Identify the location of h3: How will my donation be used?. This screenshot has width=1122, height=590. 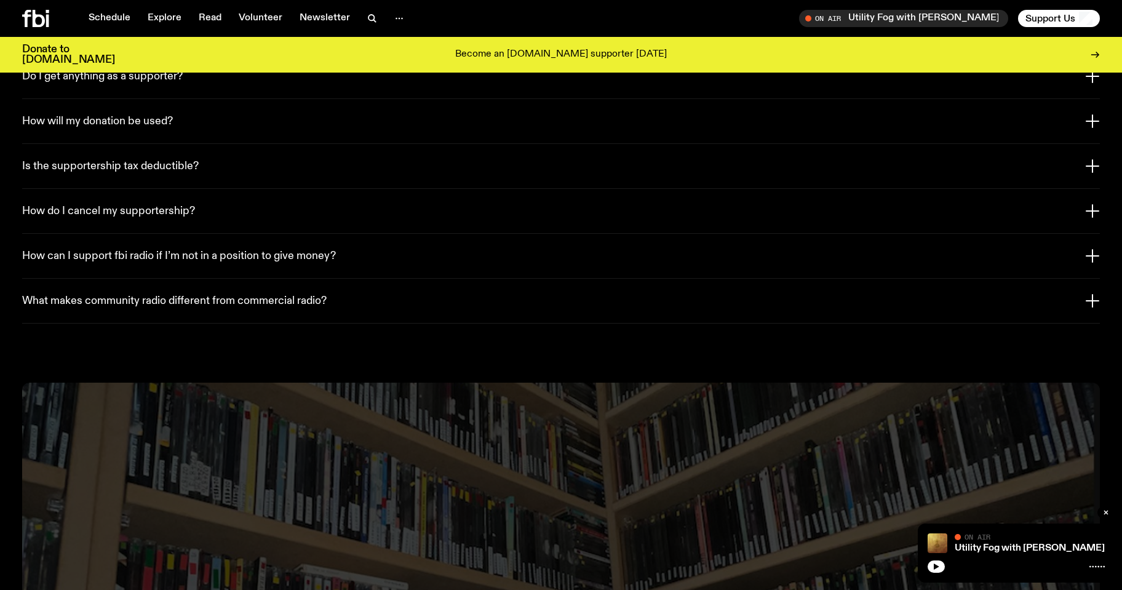
(97, 122).